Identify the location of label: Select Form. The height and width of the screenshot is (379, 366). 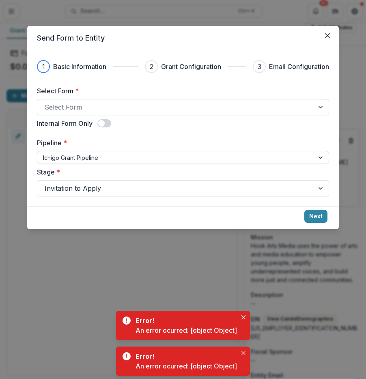
(181, 91).